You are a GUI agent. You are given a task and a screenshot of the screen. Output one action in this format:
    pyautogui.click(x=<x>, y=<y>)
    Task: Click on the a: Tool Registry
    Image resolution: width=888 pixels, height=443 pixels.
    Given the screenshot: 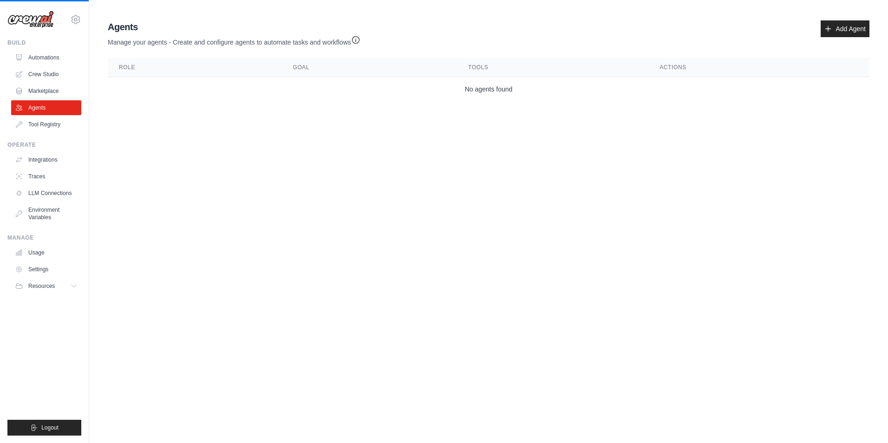 What is the action you would take?
    pyautogui.click(x=46, y=124)
    